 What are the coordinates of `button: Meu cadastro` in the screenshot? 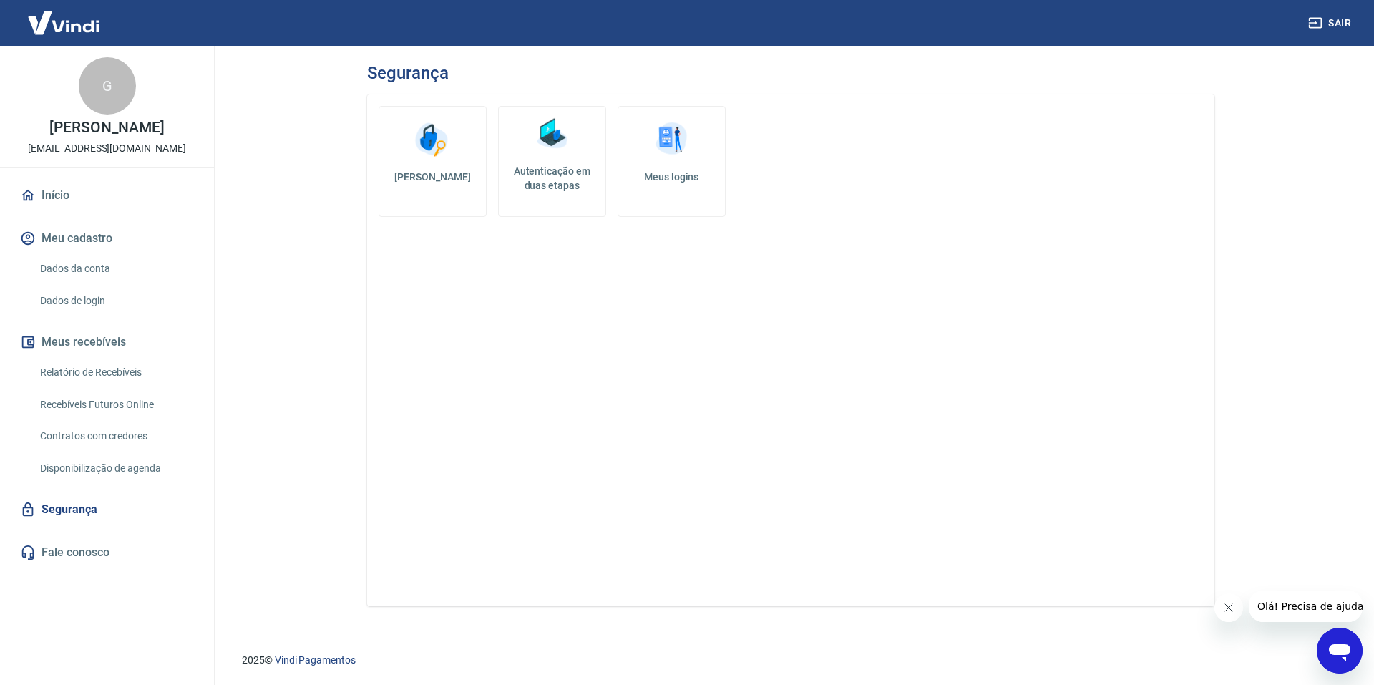 It's located at (107, 238).